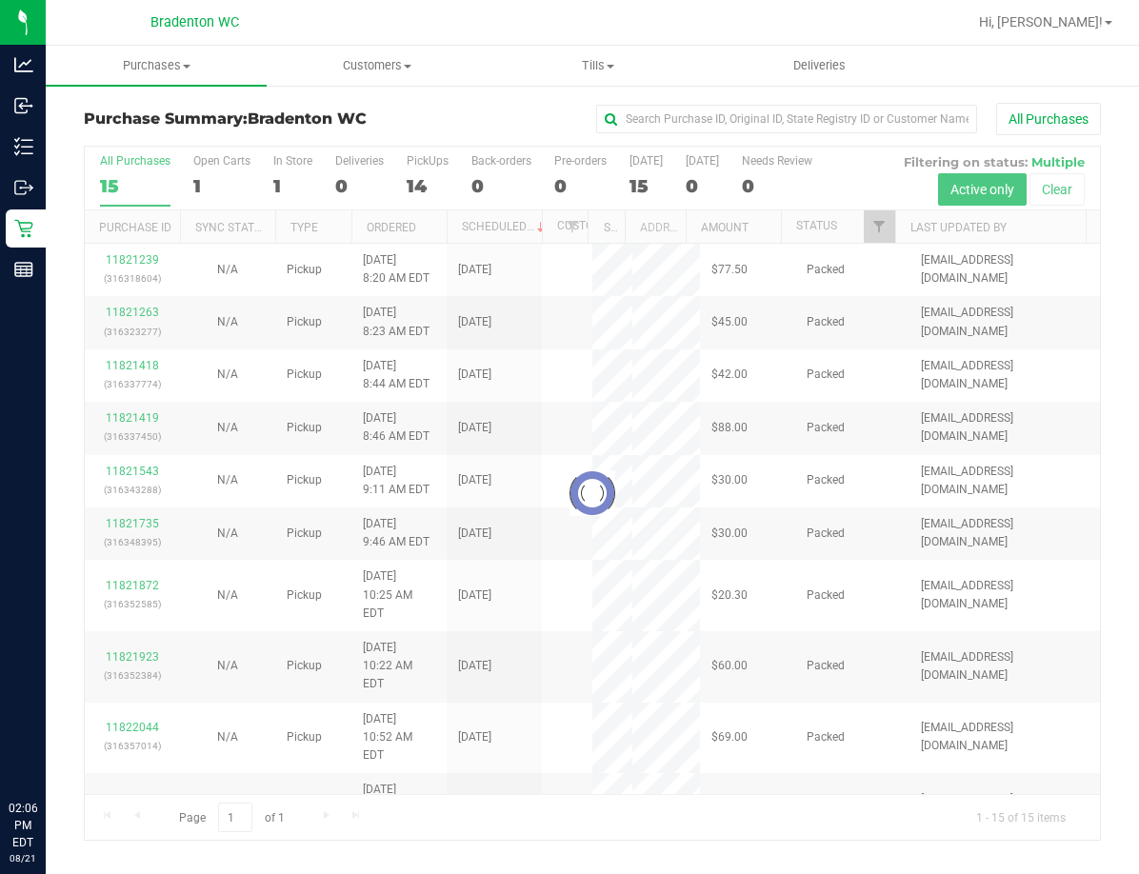 The height and width of the screenshot is (874, 1139). Describe the element at coordinates (377, 66) in the screenshot. I see `a: Customers` at that location.